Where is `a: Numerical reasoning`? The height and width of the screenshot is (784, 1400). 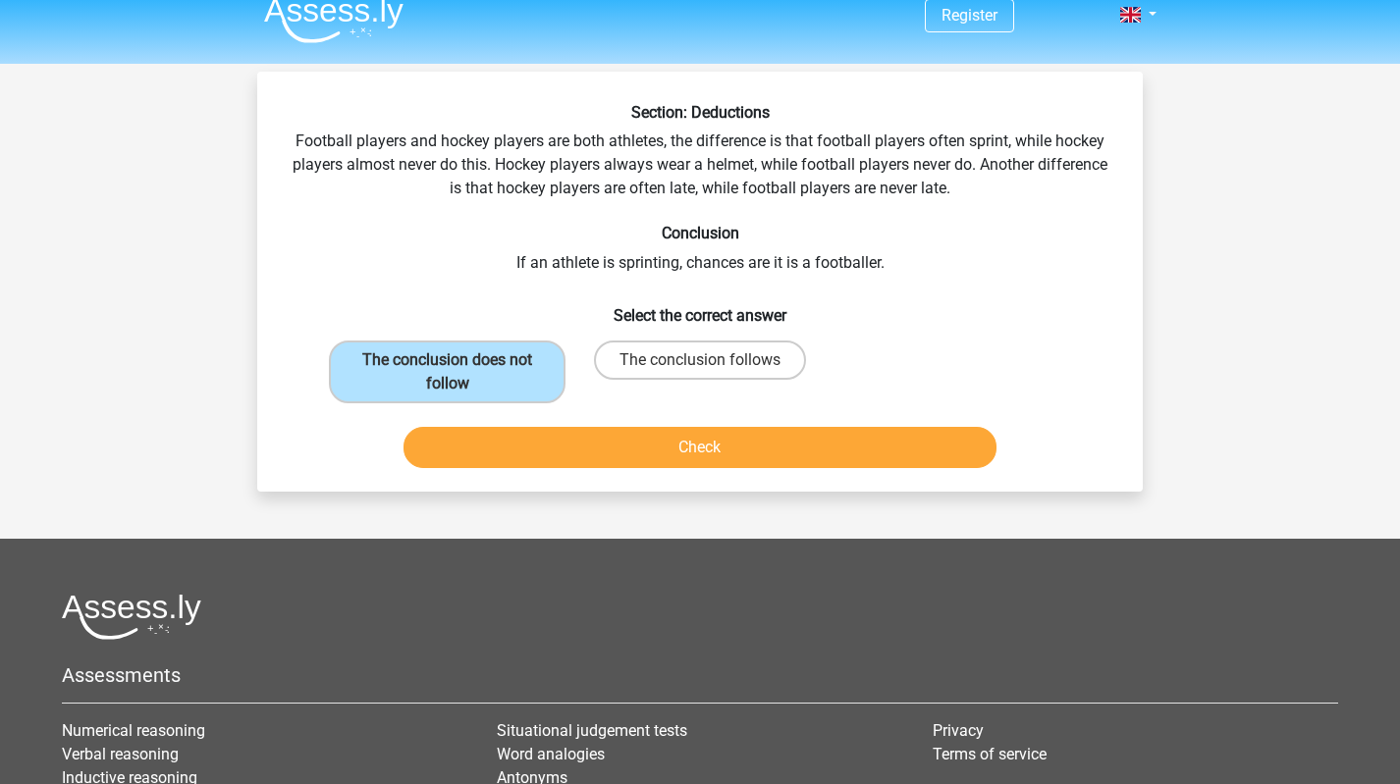 a: Numerical reasoning is located at coordinates (133, 730).